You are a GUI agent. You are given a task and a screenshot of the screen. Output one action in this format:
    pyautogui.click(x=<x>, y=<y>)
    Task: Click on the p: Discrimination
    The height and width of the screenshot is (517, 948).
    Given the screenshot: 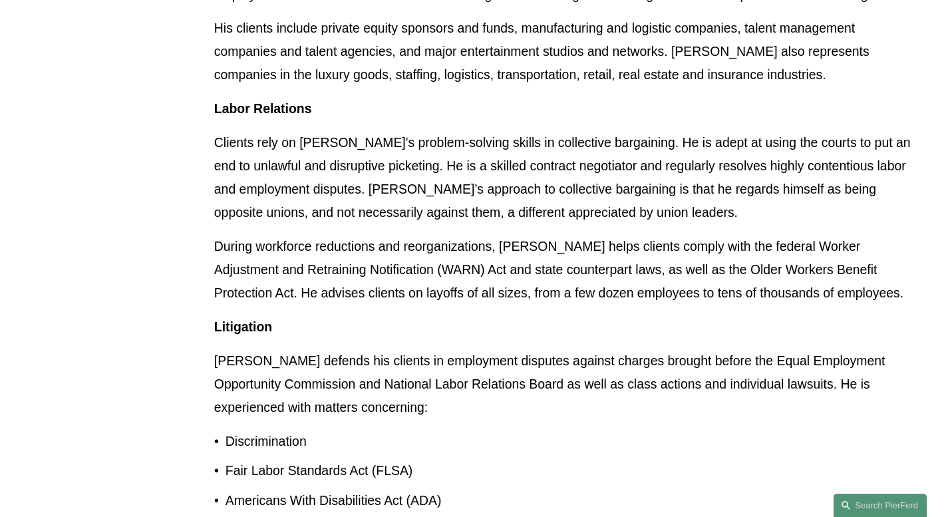 What is the action you would take?
    pyautogui.click(x=572, y=441)
    